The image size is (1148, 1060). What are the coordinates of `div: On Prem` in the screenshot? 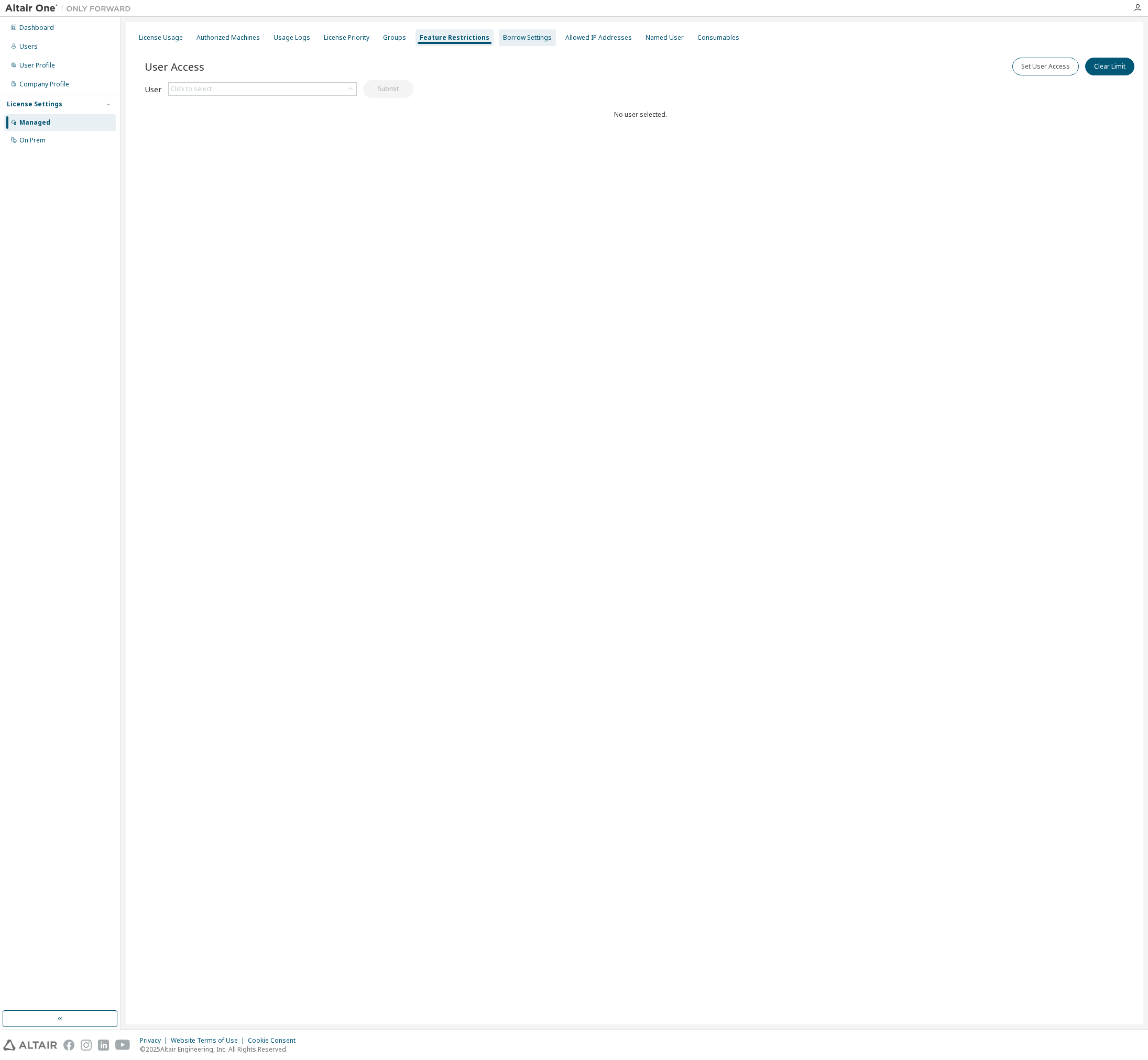 It's located at (32, 141).